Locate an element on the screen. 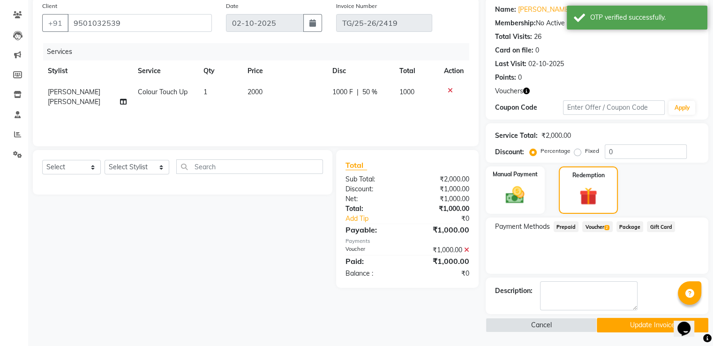  div: No Active Membership is located at coordinates (597, 23).